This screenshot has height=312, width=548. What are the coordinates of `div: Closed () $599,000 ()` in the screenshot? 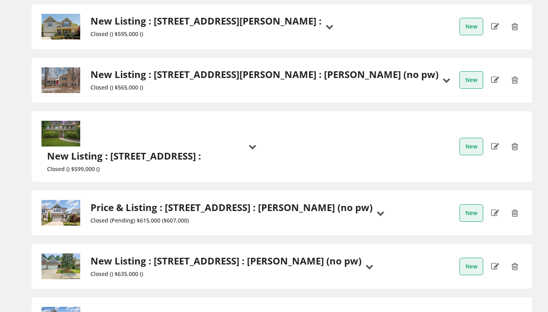 It's located at (125, 169).